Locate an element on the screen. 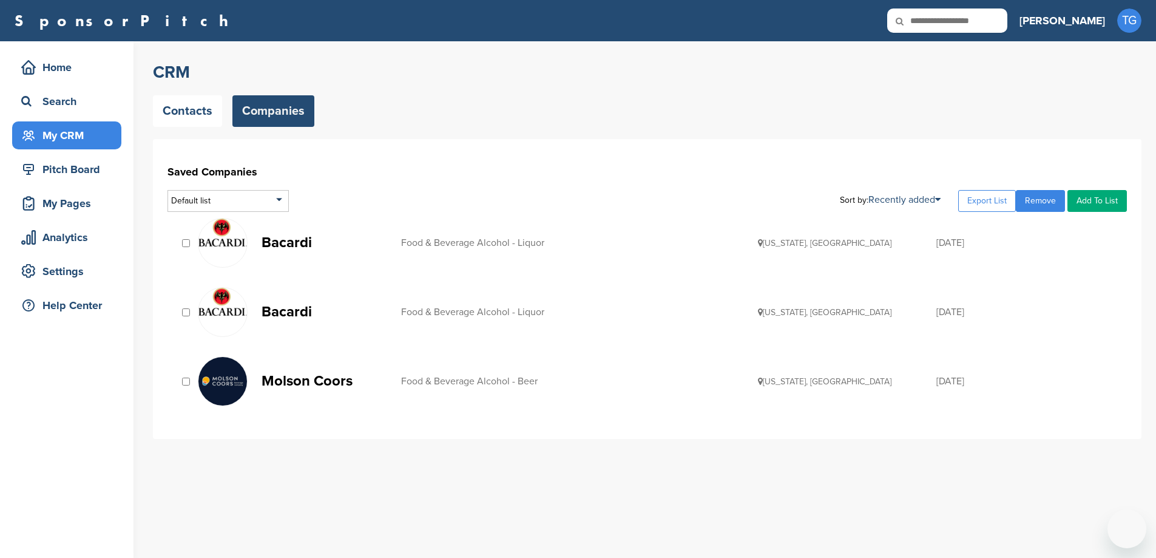  a: Pitch Board is located at coordinates (67, 169).